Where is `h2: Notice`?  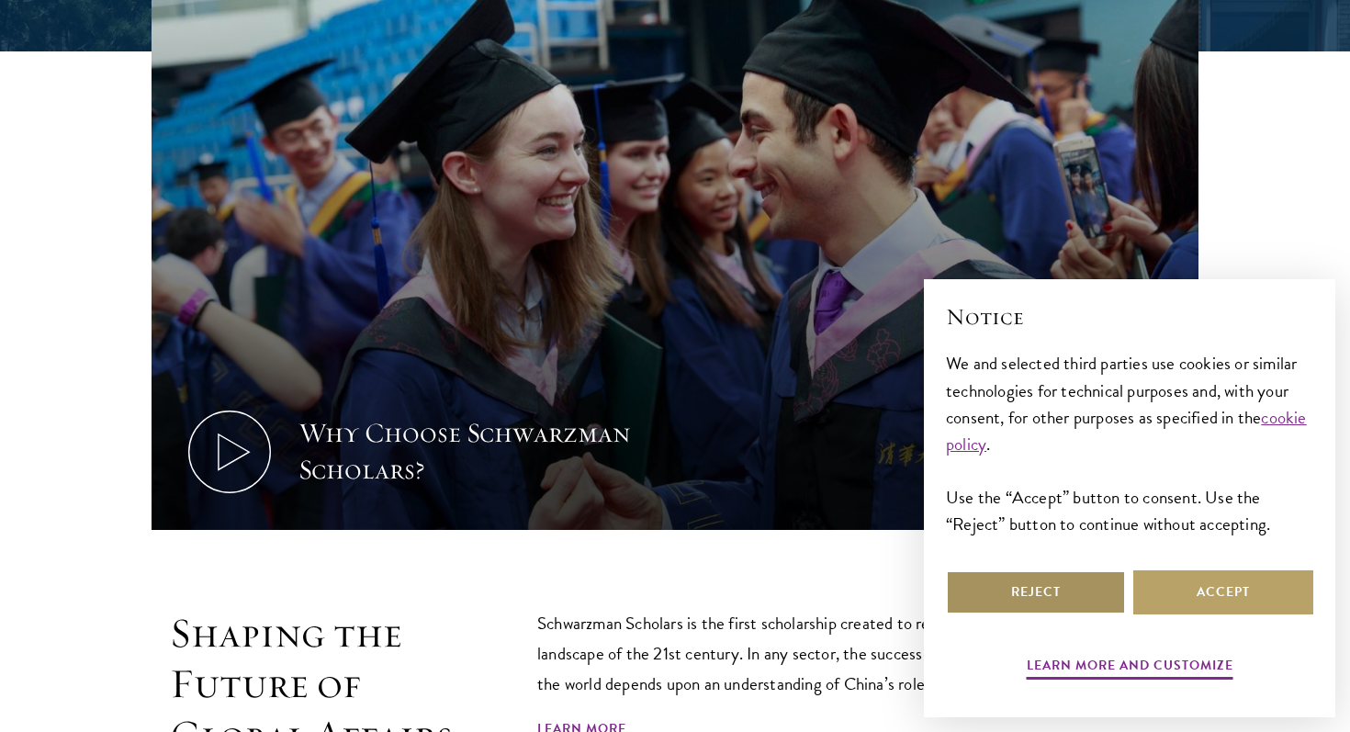
h2: Notice is located at coordinates (1130, 317).